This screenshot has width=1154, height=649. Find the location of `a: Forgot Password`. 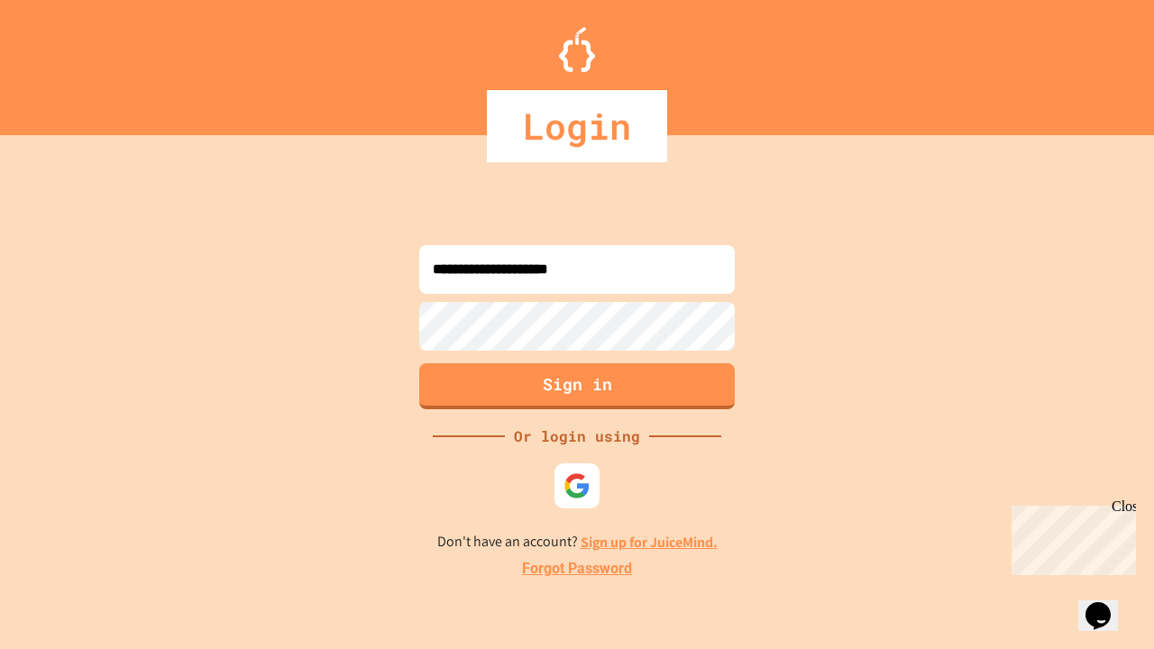

a: Forgot Password is located at coordinates (577, 569).